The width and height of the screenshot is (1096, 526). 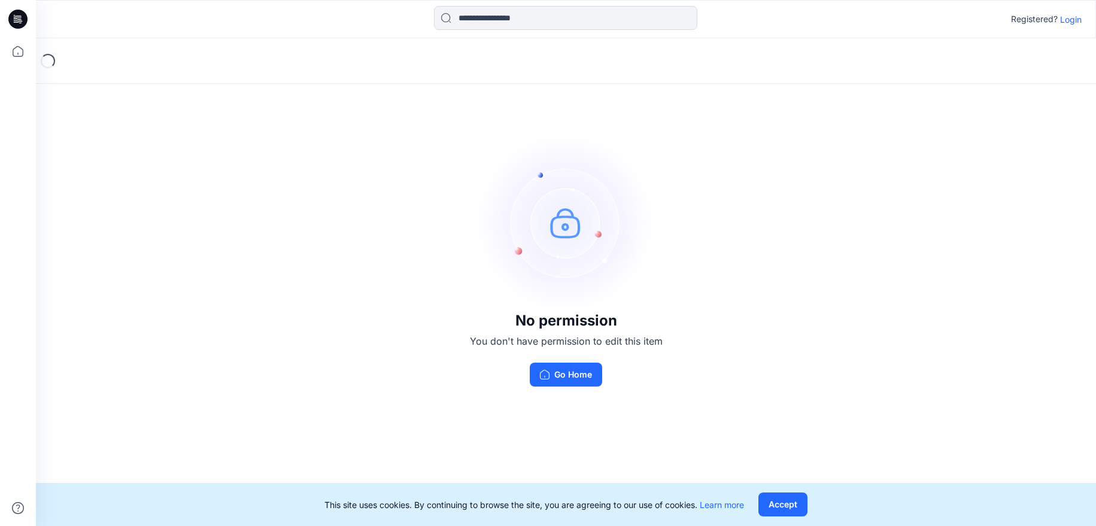 What do you see at coordinates (566, 375) in the screenshot?
I see `a: Go Home` at bounding box center [566, 375].